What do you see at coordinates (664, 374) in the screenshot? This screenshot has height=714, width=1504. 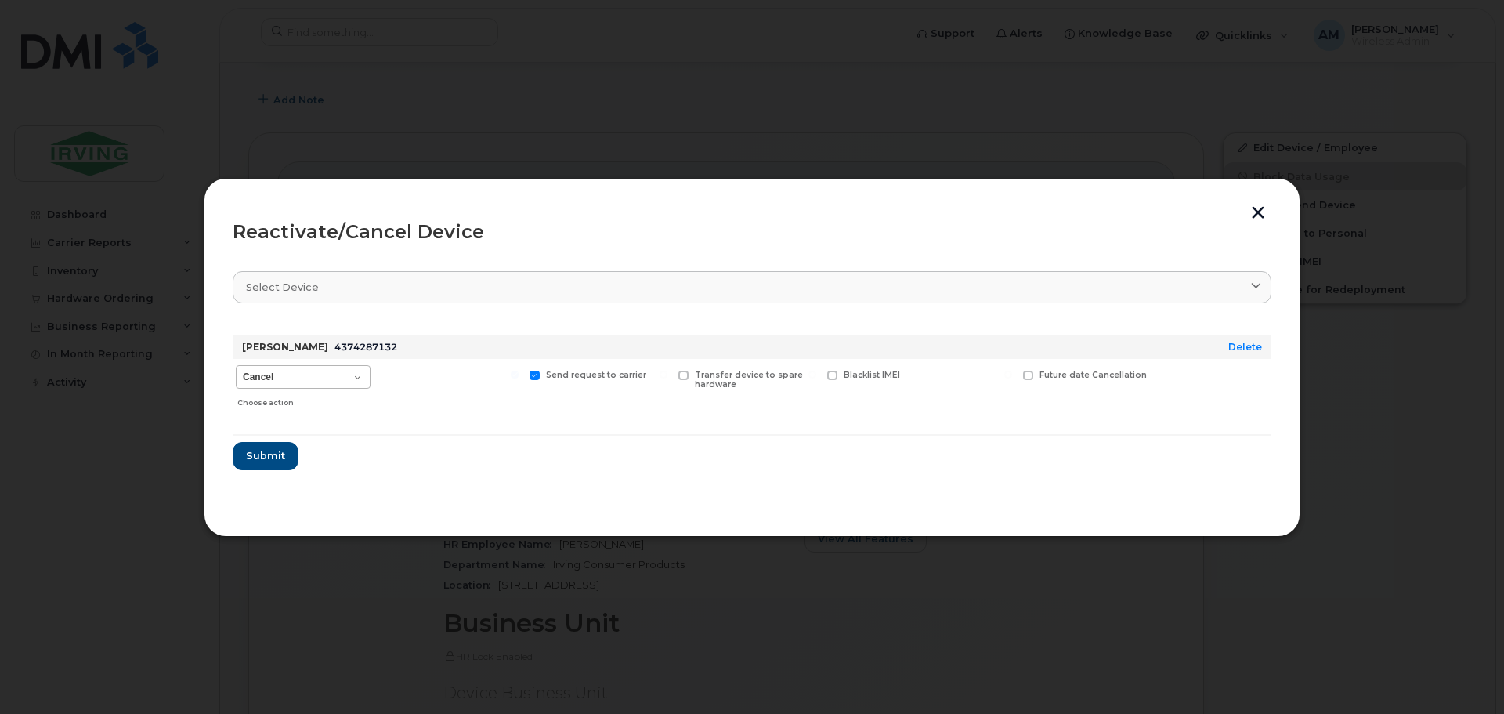 I see `input: Transfer device to spare hardware` at bounding box center [664, 374].